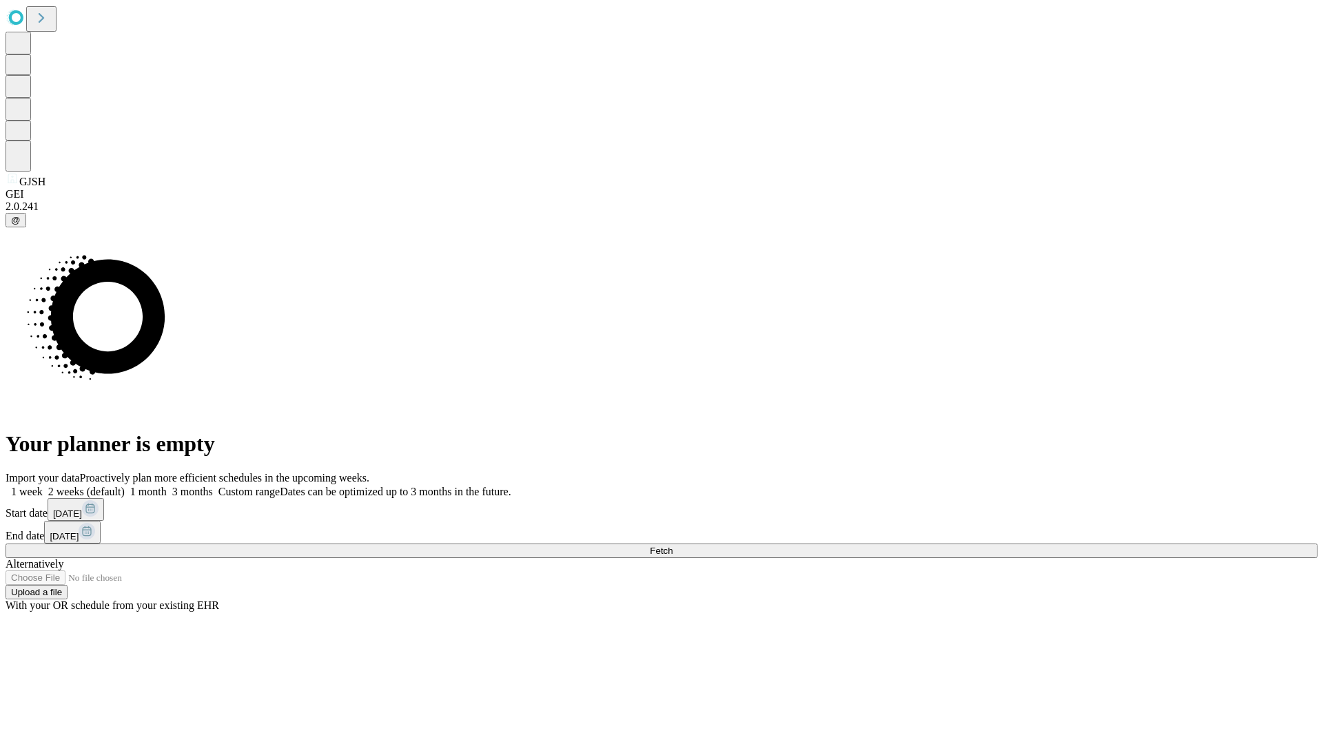 The image size is (1323, 744). Describe the element at coordinates (662, 444) in the screenshot. I see `h1: Your planner is empty` at that location.